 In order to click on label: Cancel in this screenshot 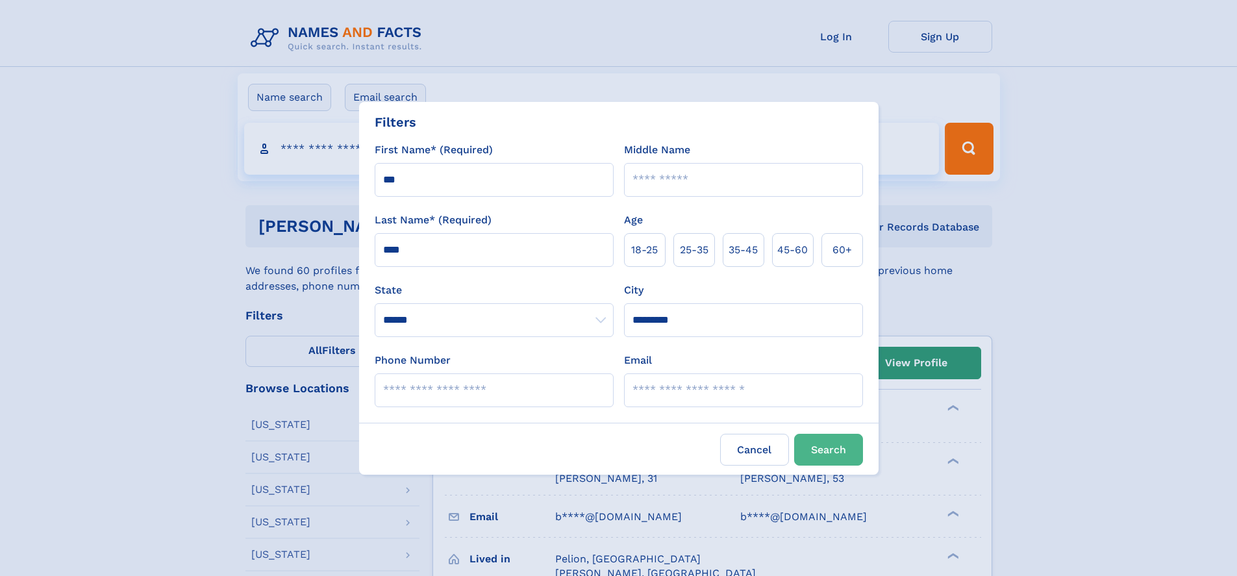, I will do `click(754, 449)`.